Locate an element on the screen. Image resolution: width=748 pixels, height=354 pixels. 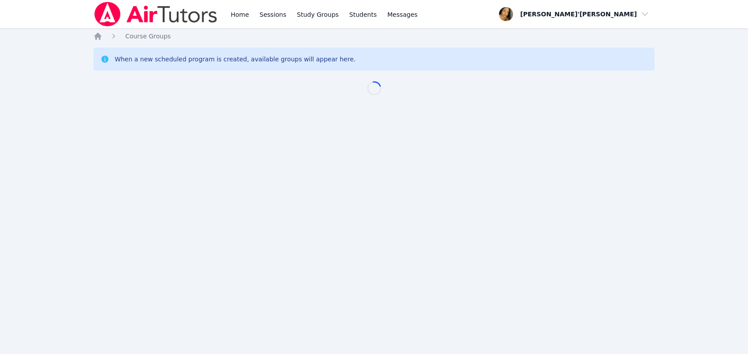
div: When a new scheduled program is created, available groups will appear here. is located at coordinates (235, 59).